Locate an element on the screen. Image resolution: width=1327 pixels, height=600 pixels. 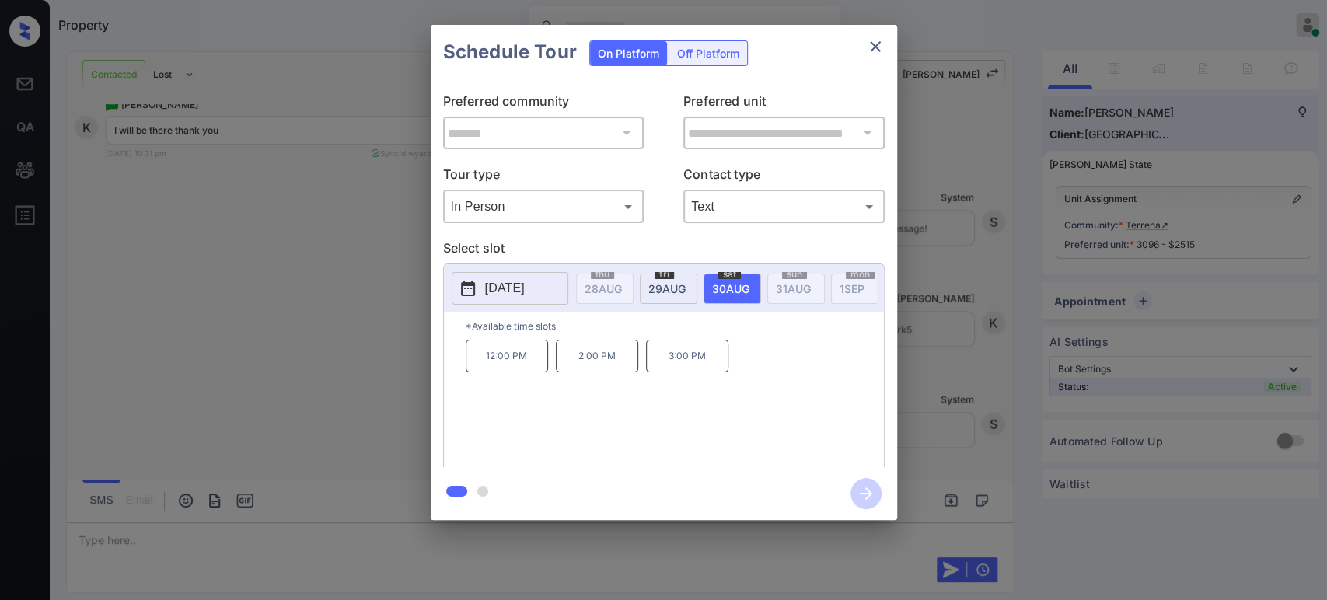
p: Preferred unit is located at coordinates (784, 104).